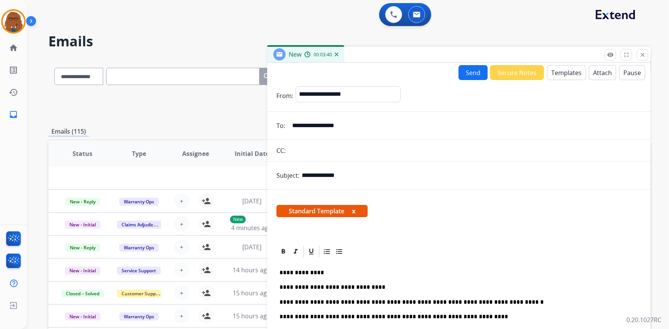  I want to click on img: avatar, so click(13, 21).